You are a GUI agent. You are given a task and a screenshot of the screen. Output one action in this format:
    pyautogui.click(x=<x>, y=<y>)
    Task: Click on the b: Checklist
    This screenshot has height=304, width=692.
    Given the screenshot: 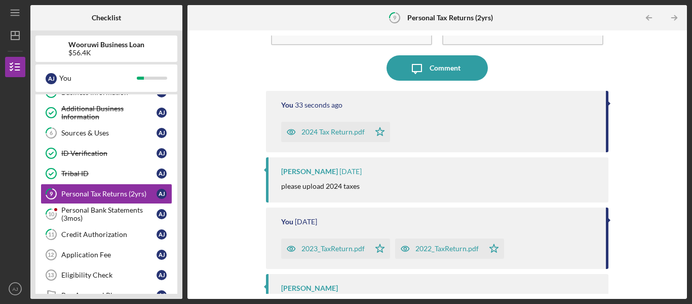 What is the action you would take?
    pyautogui.click(x=106, y=18)
    